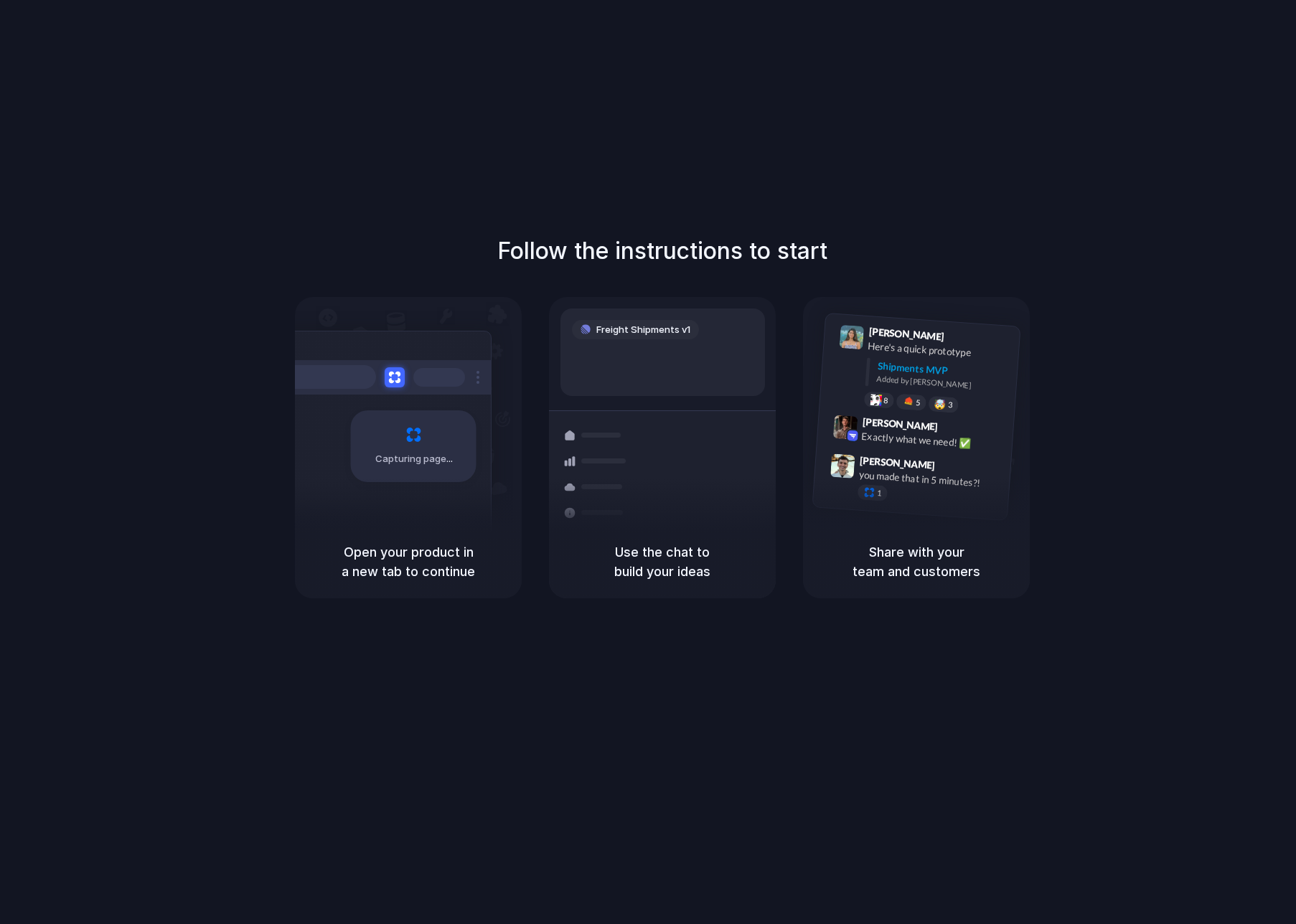 Image resolution: width=1296 pixels, height=924 pixels. I want to click on span: 3, so click(950, 404).